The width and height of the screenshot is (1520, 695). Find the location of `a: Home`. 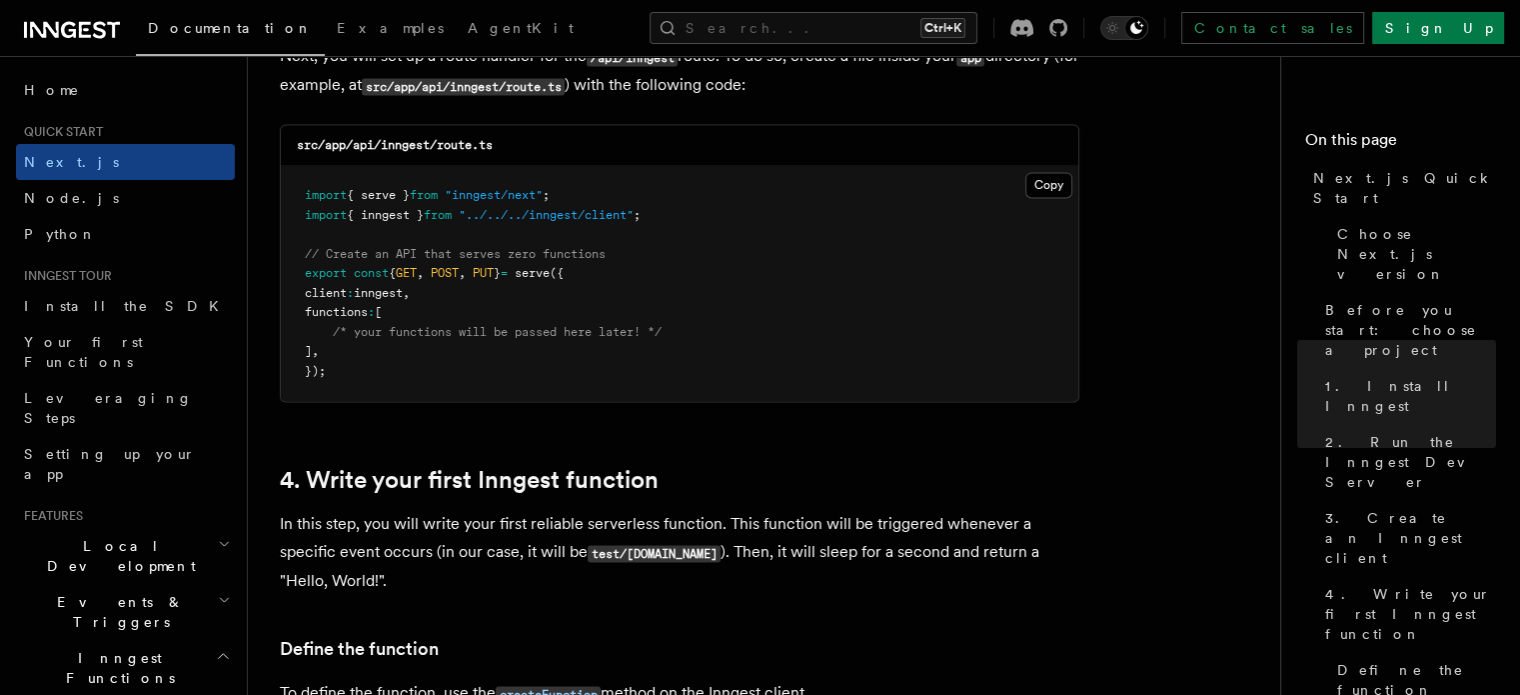

a: Home is located at coordinates (125, 90).